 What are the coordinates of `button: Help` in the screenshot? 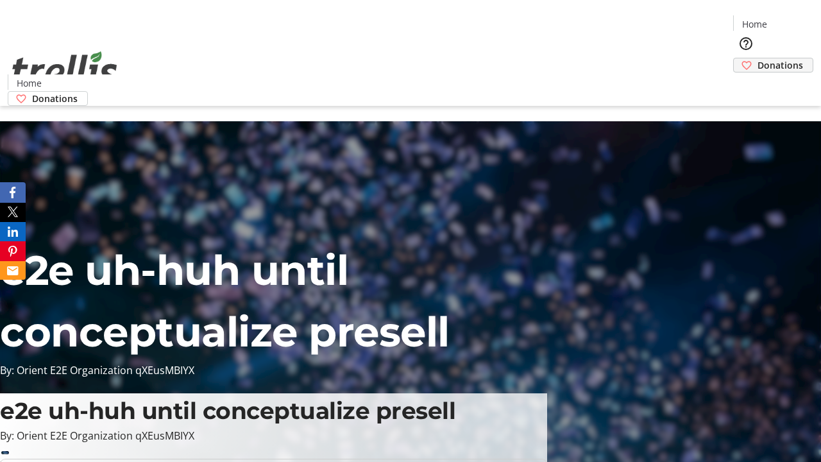 It's located at (746, 44).